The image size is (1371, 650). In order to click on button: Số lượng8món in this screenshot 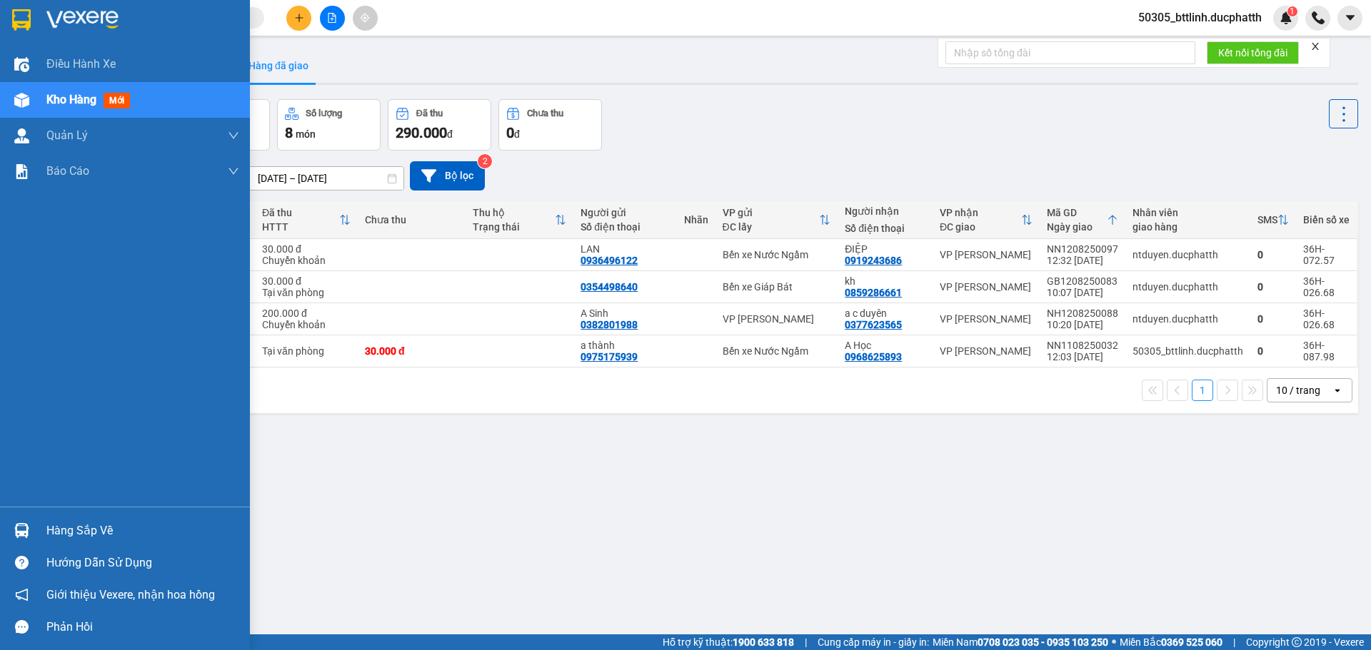, I will do `click(328, 125)`.